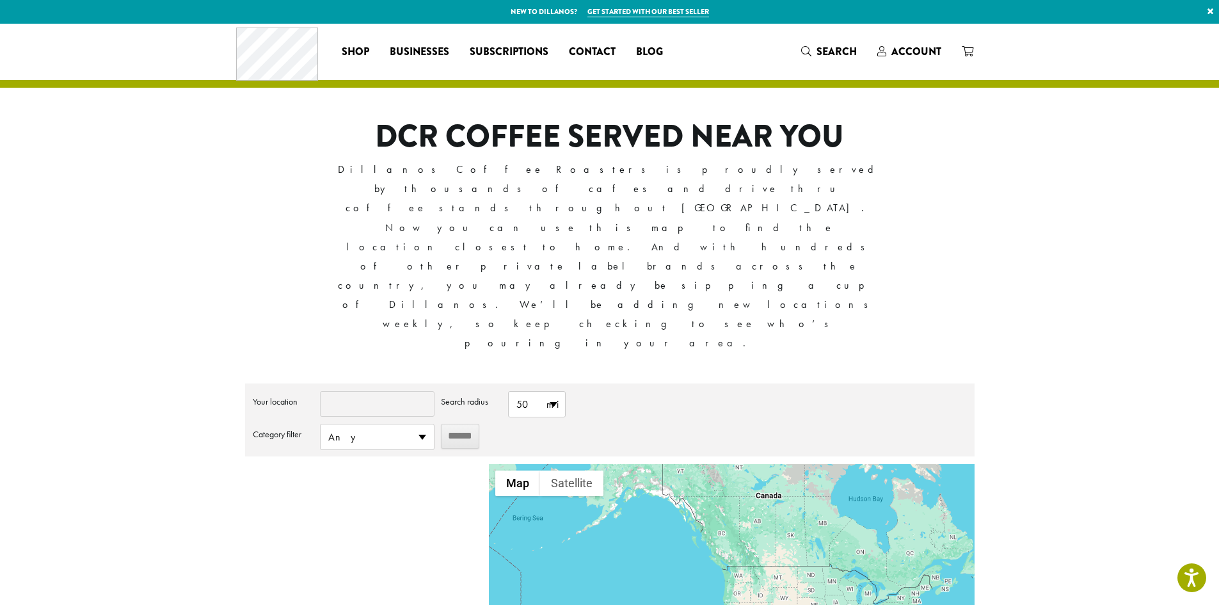 This screenshot has height=605, width=1219. I want to click on span: Any, so click(377, 436).